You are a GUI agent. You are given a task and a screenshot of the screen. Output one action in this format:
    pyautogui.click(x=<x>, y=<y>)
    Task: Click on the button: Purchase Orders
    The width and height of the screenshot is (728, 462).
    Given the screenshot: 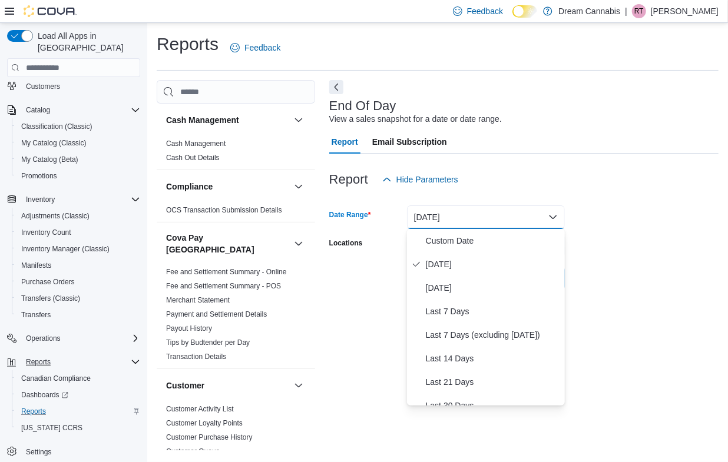 What is the action you would take?
    pyautogui.click(x=78, y=282)
    